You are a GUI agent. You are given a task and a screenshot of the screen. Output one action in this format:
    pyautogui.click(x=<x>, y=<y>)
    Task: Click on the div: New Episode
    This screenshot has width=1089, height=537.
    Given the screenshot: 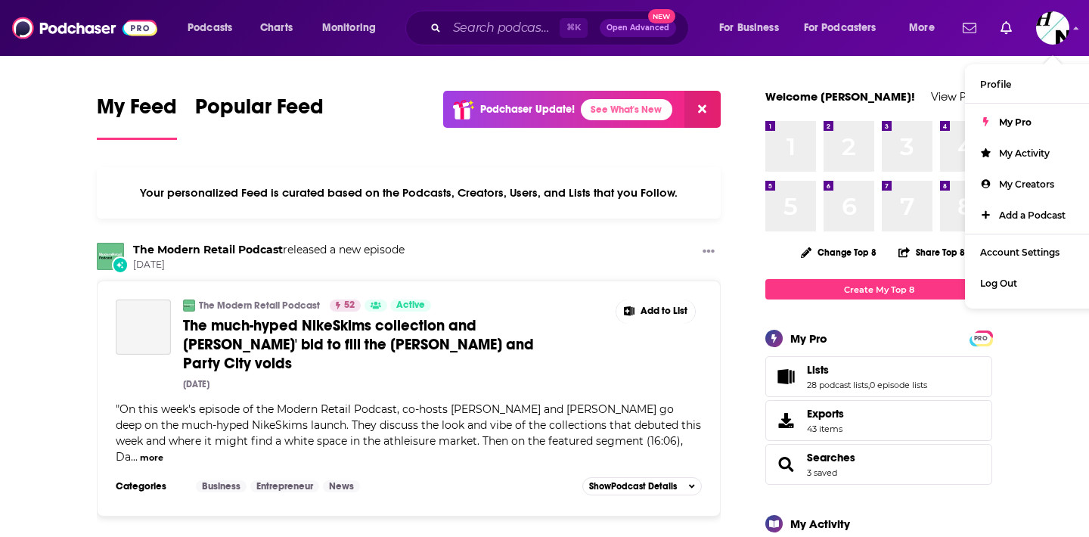 What is the action you would take?
    pyautogui.click(x=120, y=265)
    